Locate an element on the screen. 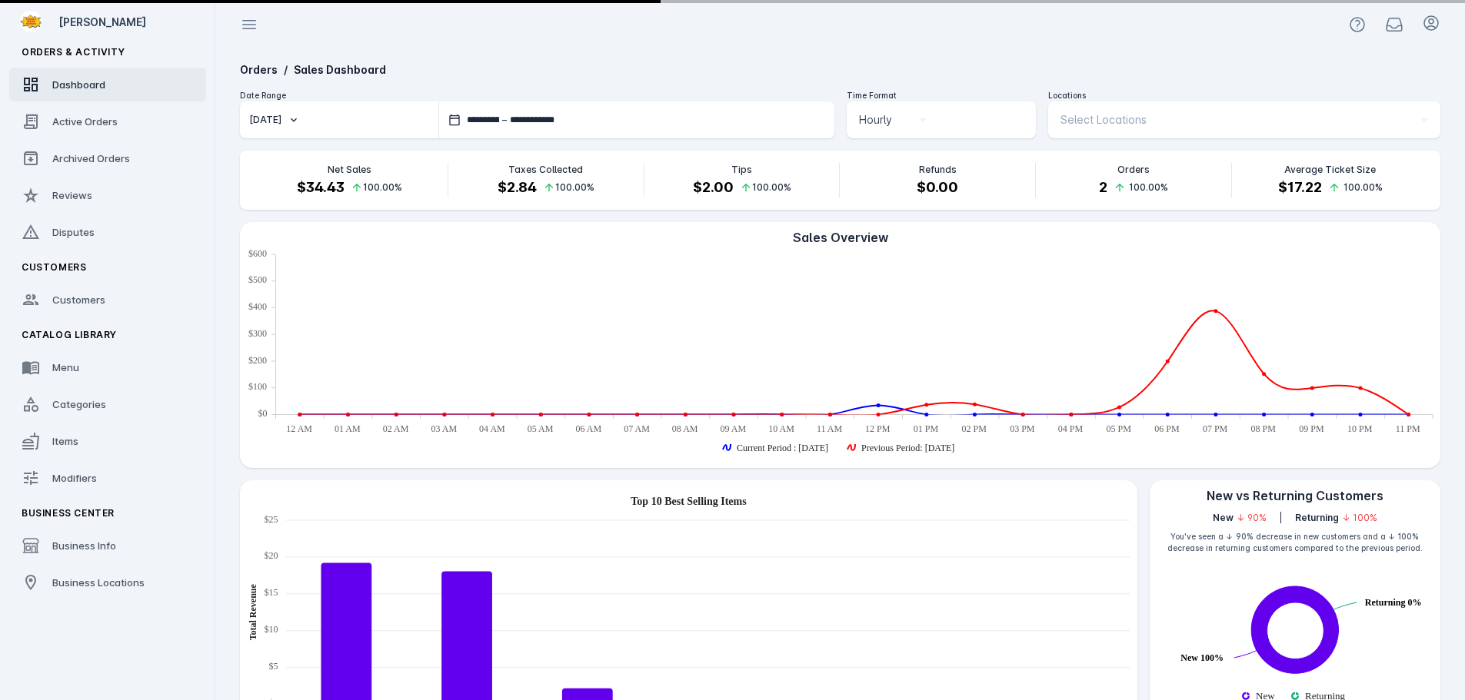 This screenshot has height=700, width=1465. text: 11 PM is located at coordinates (1408, 429).